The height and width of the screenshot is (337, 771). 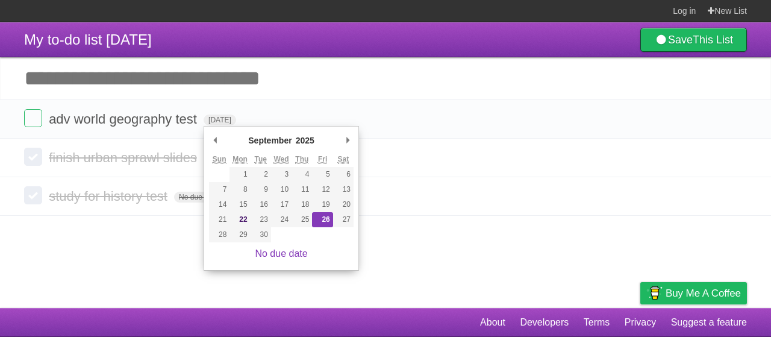 What do you see at coordinates (654, 293) in the screenshot?
I see `img: Buy me a coffee` at bounding box center [654, 293].